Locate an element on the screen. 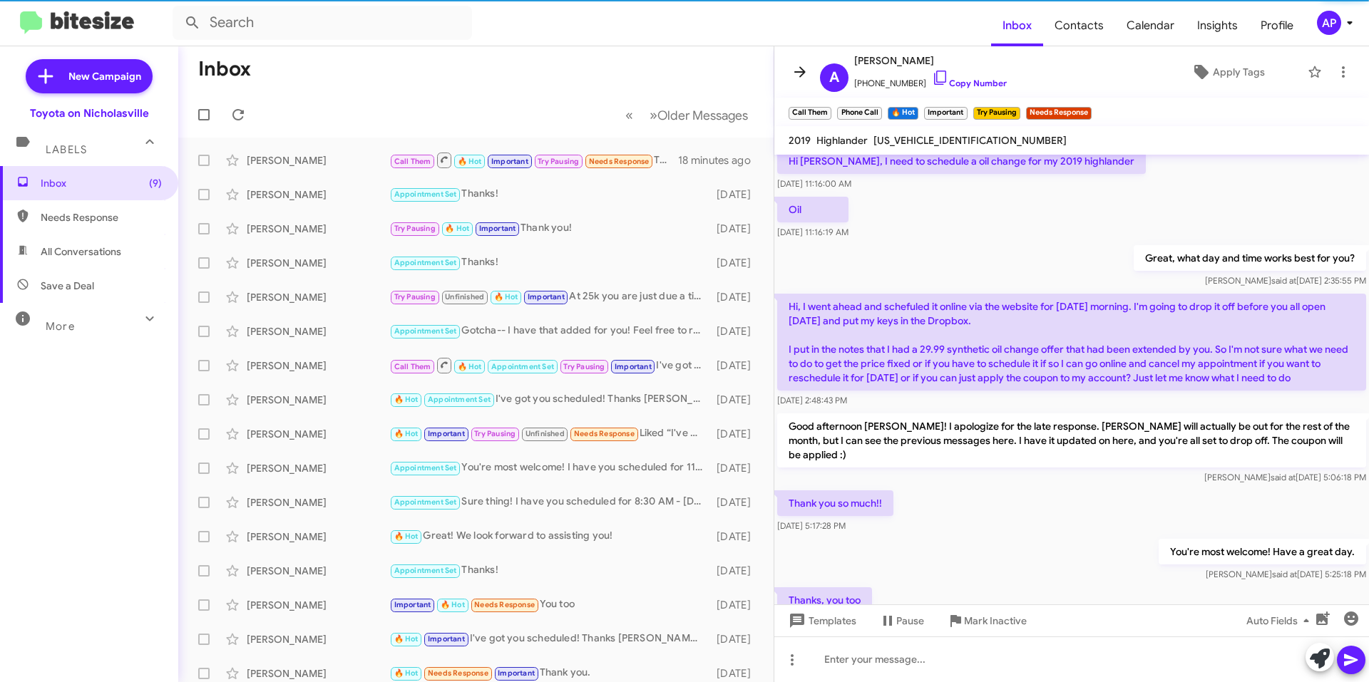  div: Thanks! is located at coordinates (549, 262).